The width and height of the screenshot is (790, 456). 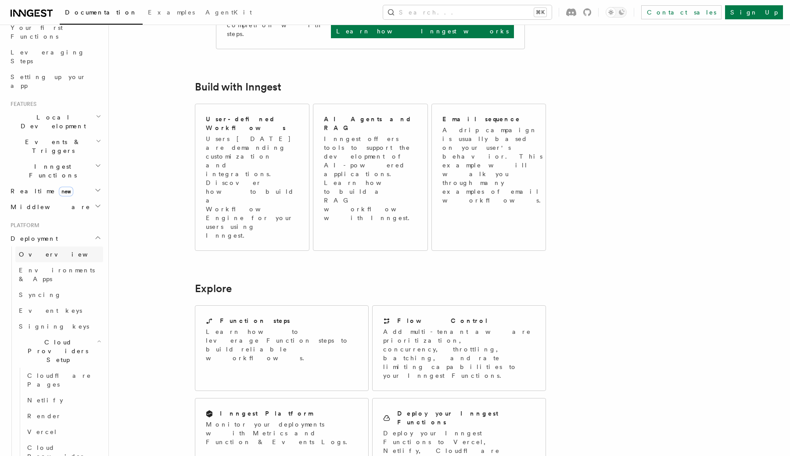 What do you see at coordinates (63, 380) in the screenshot?
I see `a: Cloudflare Pages` at bounding box center [63, 380].